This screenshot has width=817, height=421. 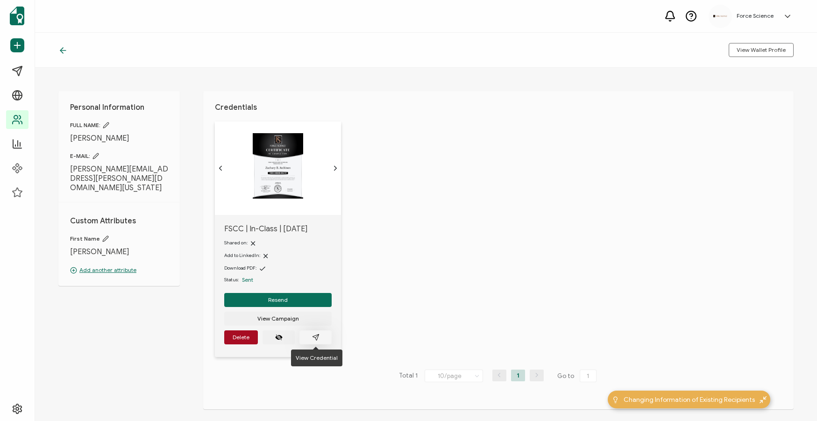 I want to click on div: View Credential, so click(x=317, y=358).